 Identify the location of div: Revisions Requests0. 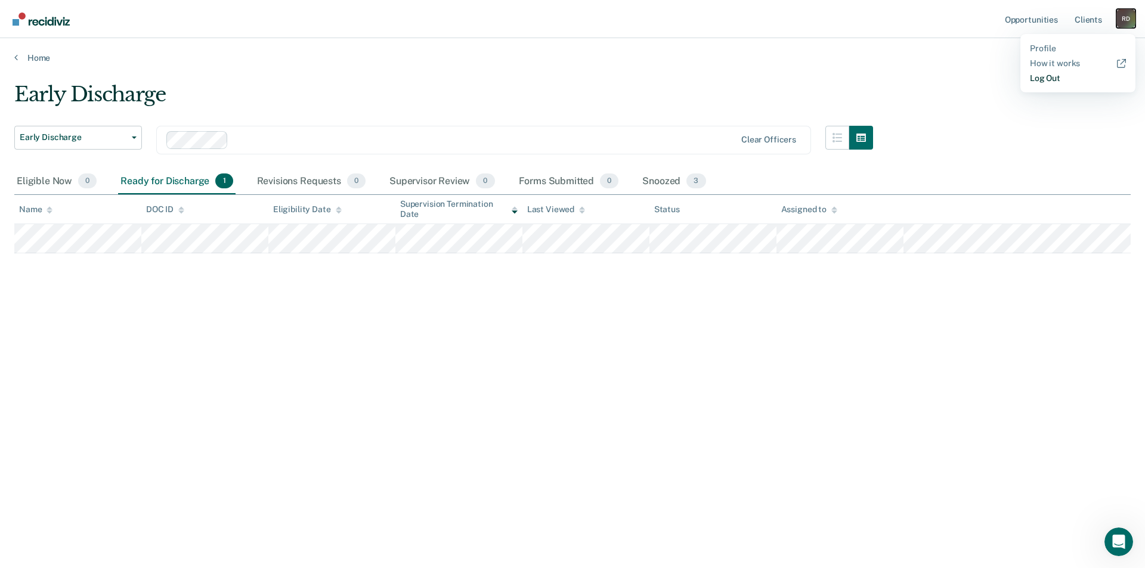
(311, 182).